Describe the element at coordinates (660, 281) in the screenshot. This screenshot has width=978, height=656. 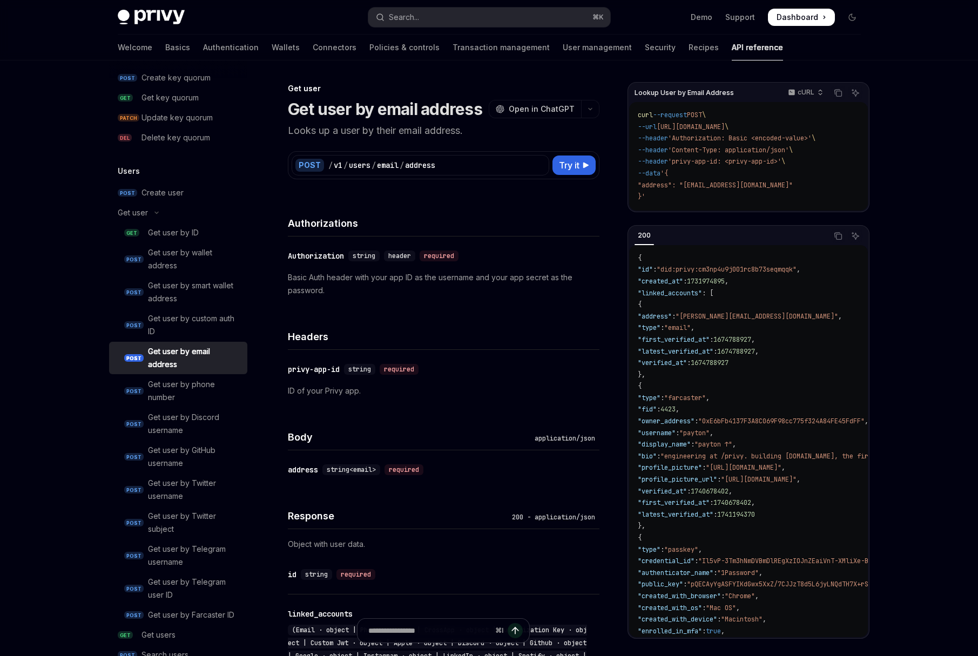
I see `span: "created_at"` at that location.